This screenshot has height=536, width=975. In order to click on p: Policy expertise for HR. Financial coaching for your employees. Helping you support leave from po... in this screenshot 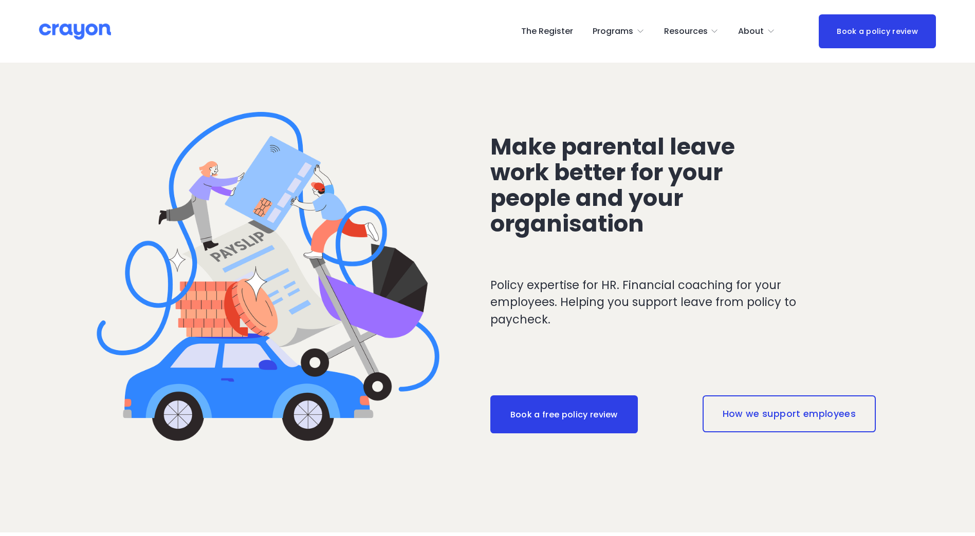, I will do `click(664, 303)`.